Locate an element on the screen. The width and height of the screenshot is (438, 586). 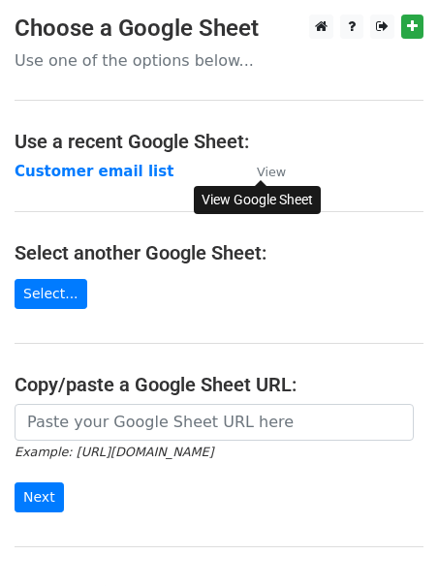
h4: Use a recent Google Sheet: is located at coordinates (219, 141).